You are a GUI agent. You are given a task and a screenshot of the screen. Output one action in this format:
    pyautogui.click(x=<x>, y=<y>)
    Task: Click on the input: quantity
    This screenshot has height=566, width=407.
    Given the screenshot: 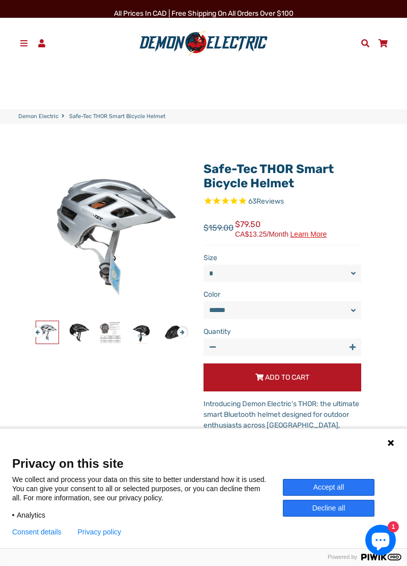 What is the action you would take?
    pyautogui.click(x=282, y=347)
    